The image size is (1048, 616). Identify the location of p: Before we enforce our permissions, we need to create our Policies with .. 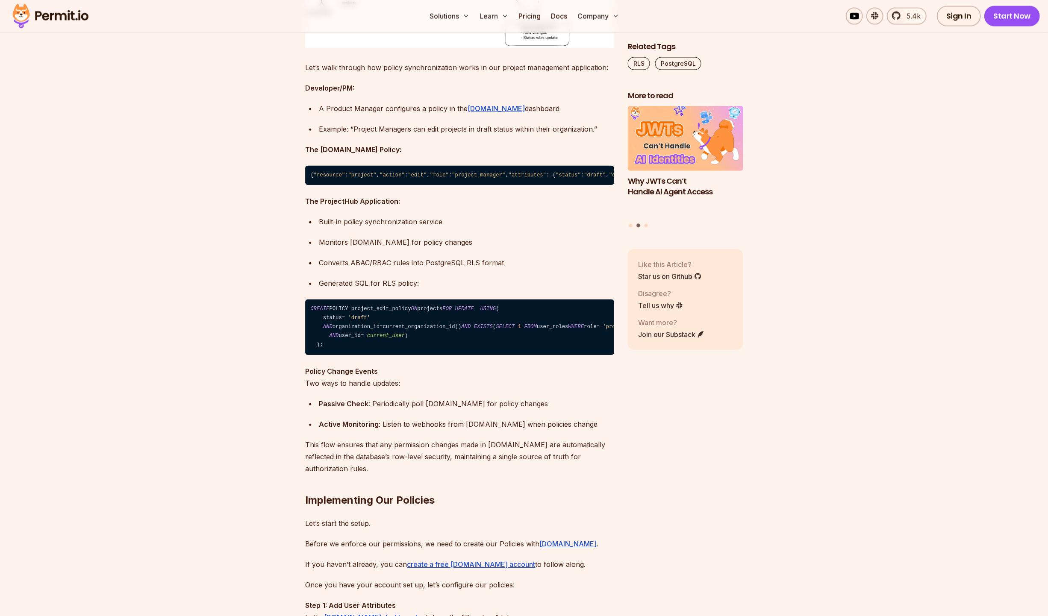
(459, 544).